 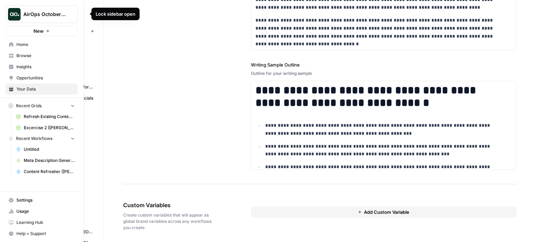 What do you see at coordinates (383, 65) in the screenshot?
I see `label: Writing Sample Outline` at bounding box center [383, 65].